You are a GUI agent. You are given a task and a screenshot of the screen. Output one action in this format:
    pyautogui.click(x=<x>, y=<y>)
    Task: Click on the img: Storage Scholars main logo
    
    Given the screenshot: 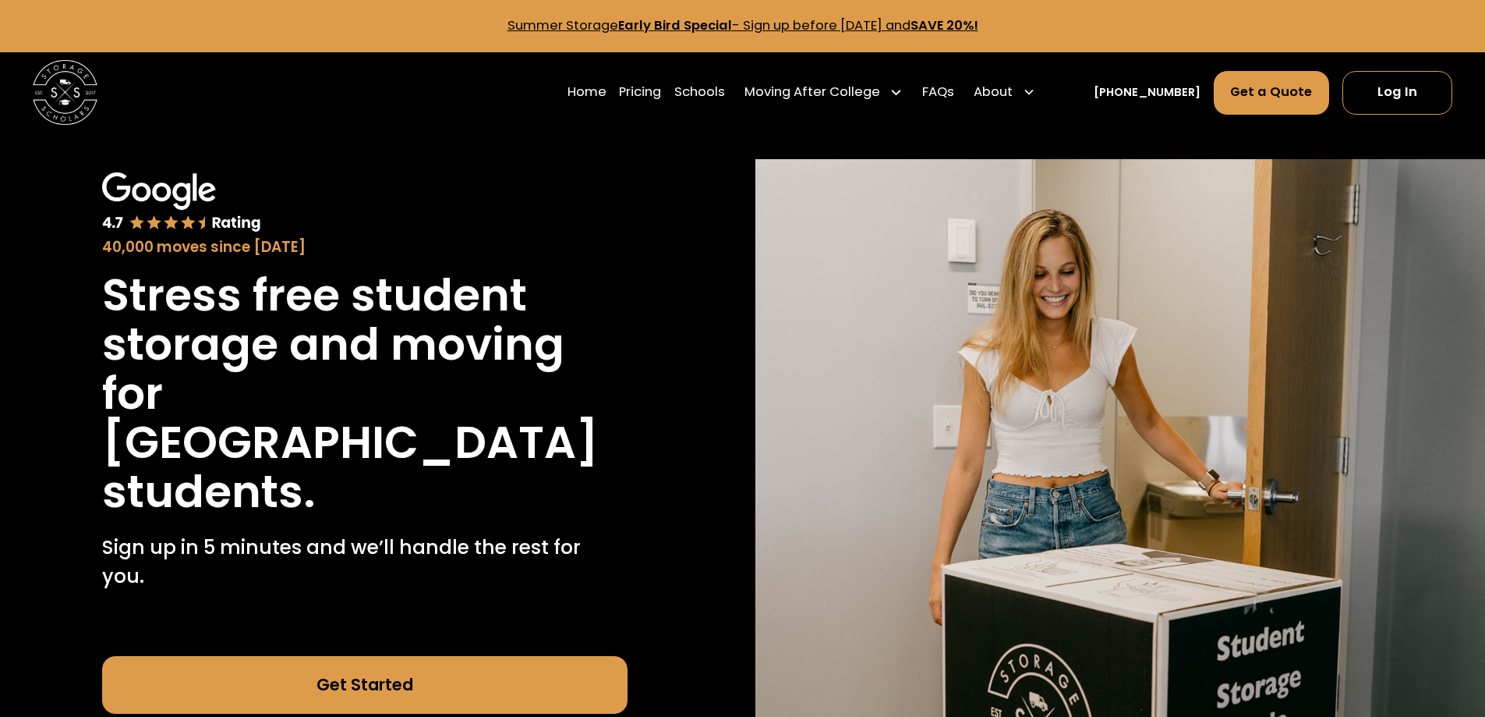 What is the action you would take?
    pyautogui.click(x=65, y=92)
    